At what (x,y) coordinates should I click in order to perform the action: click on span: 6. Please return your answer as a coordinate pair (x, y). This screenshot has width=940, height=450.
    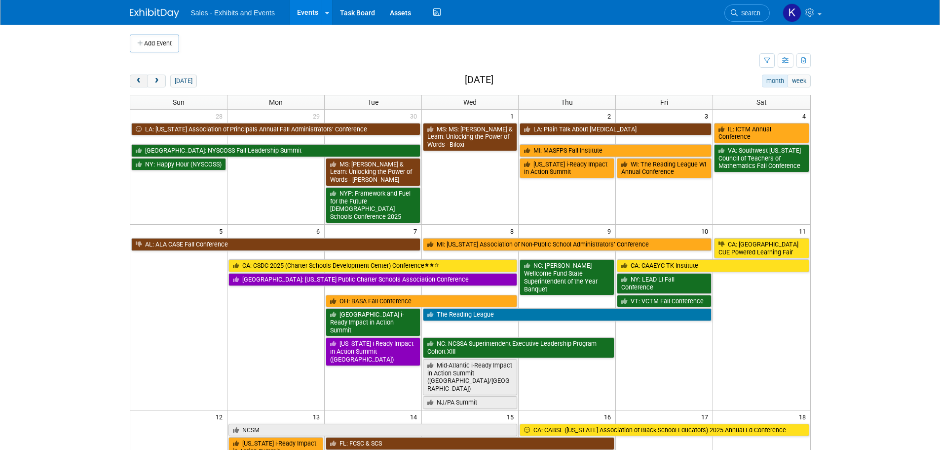
    Looking at the image, I should click on (320, 231).